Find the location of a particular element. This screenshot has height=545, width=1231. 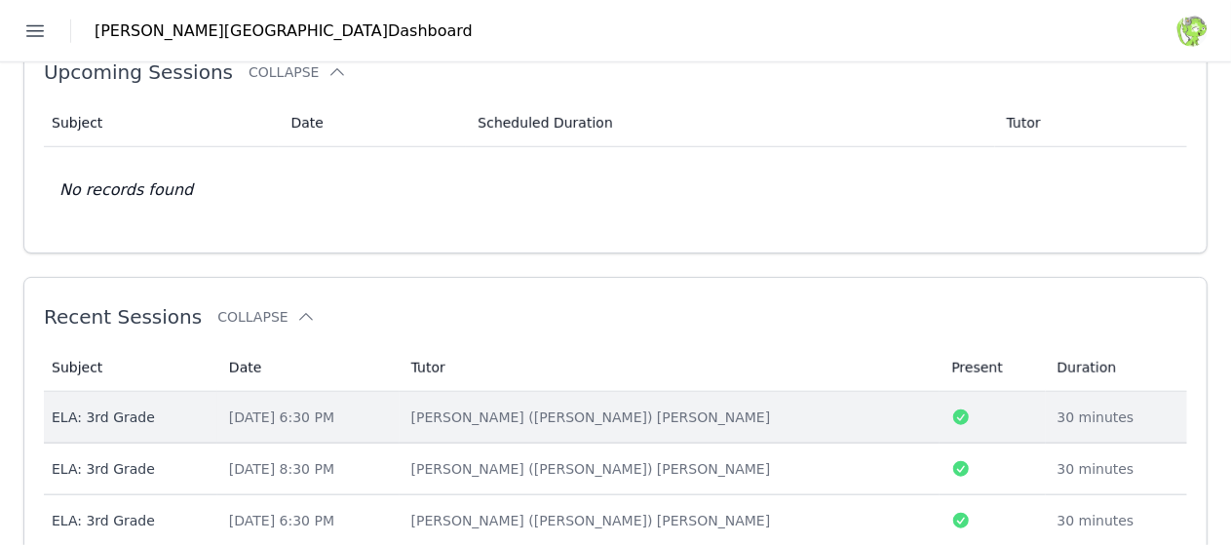

th: Scheduled Duration is located at coordinates (730, 123).